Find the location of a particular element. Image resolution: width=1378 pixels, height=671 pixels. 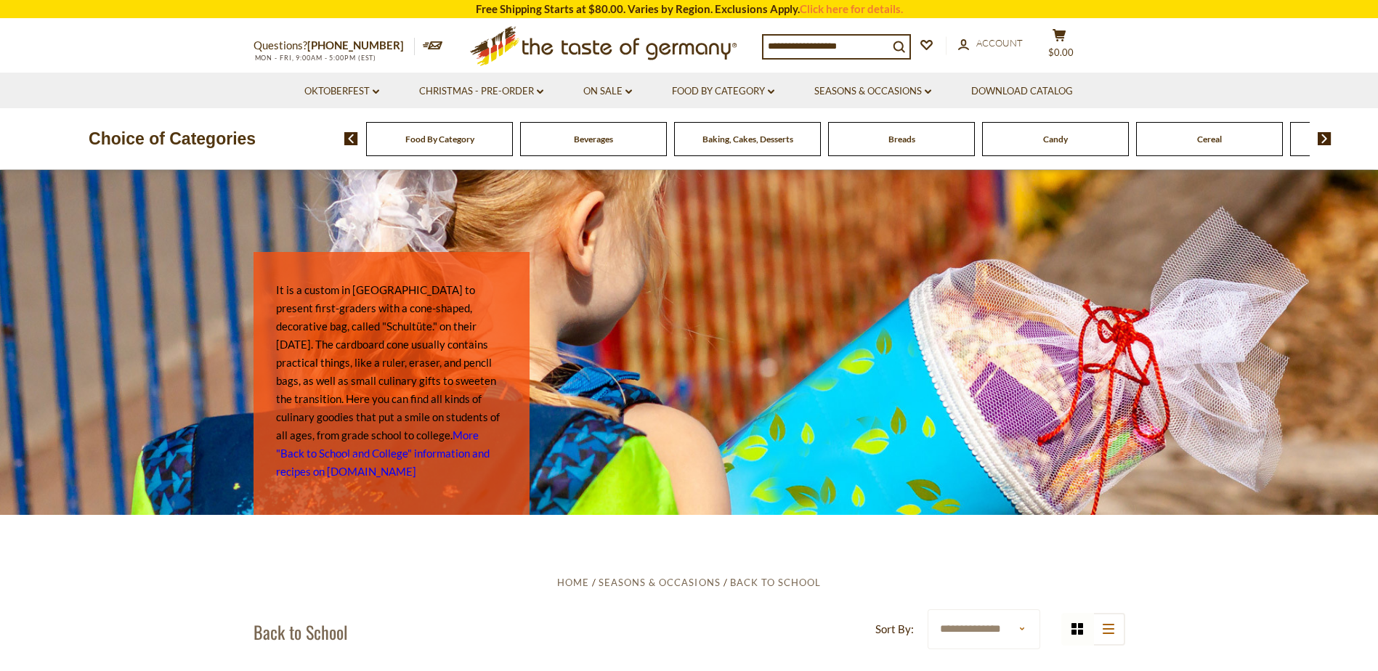

label: Sort By: is located at coordinates (894, 629).